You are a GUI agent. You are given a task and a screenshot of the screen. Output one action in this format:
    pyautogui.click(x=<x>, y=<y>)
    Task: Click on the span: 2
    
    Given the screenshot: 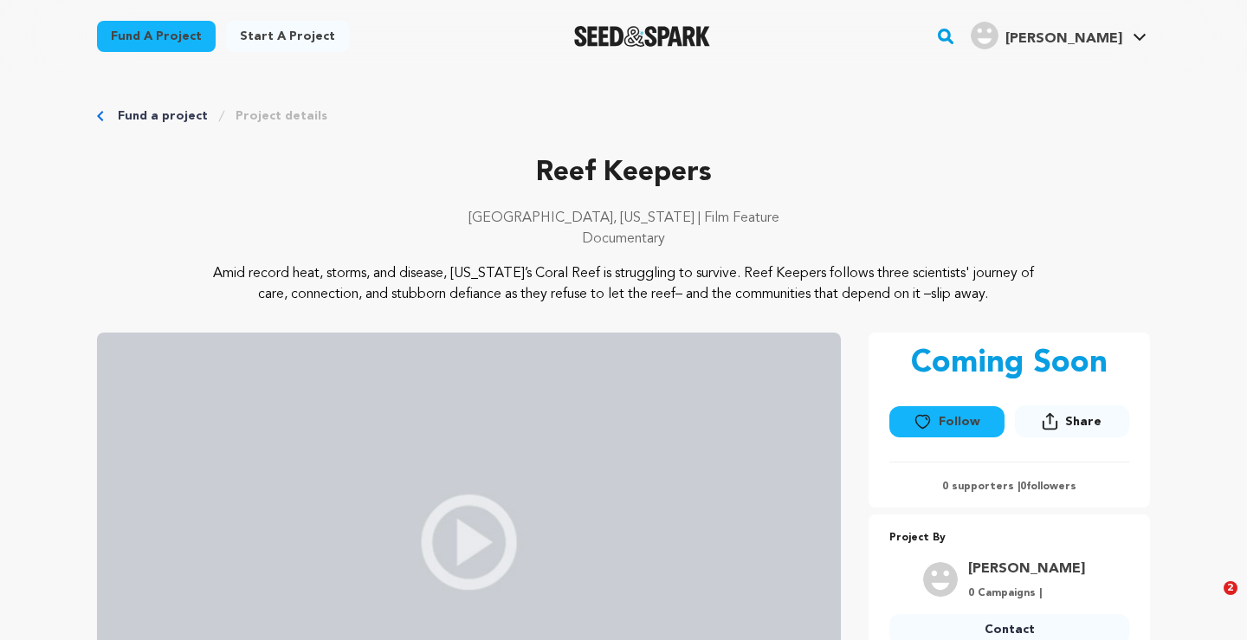 What is the action you would take?
    pyautogui.click(x=1230, y=588)
    